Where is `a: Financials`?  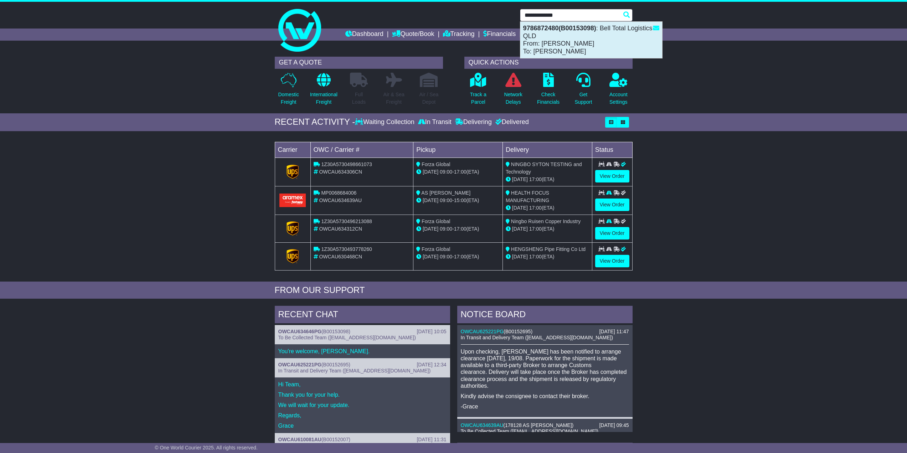 a: Financials is located at coordinates (499, 35).